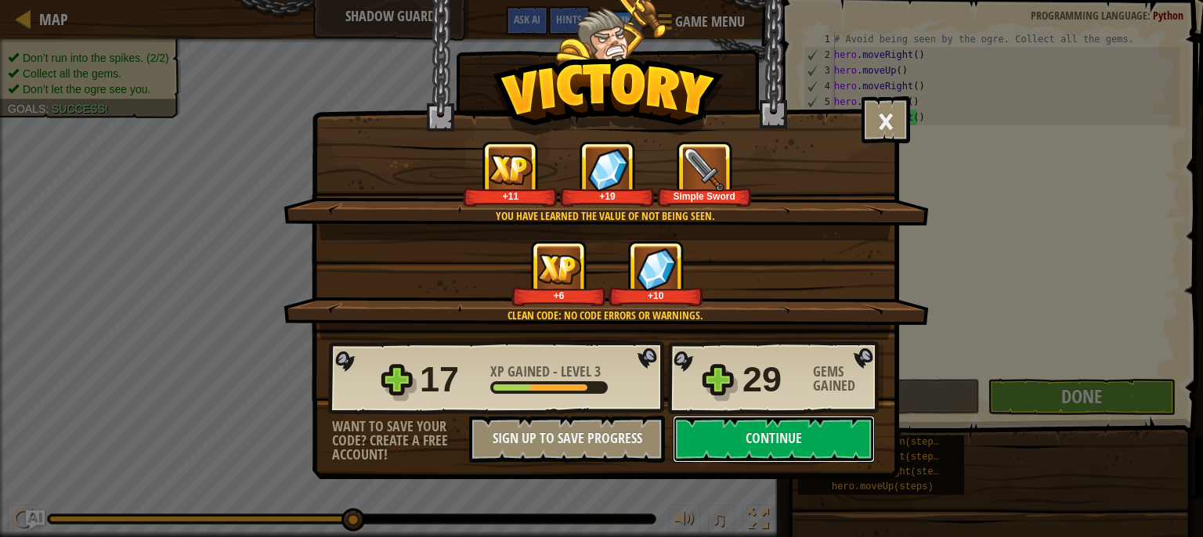 This screenshot has height=537, width=1203. I want to click on div: +10, so click(656, 295).